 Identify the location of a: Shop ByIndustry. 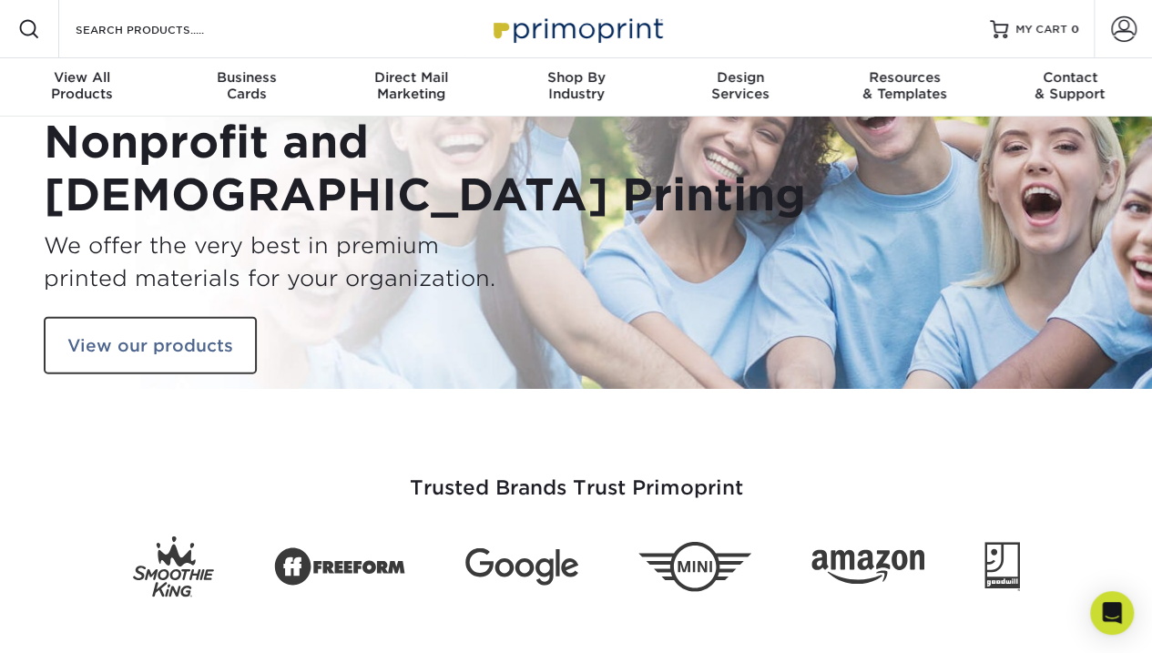
(576, 87).